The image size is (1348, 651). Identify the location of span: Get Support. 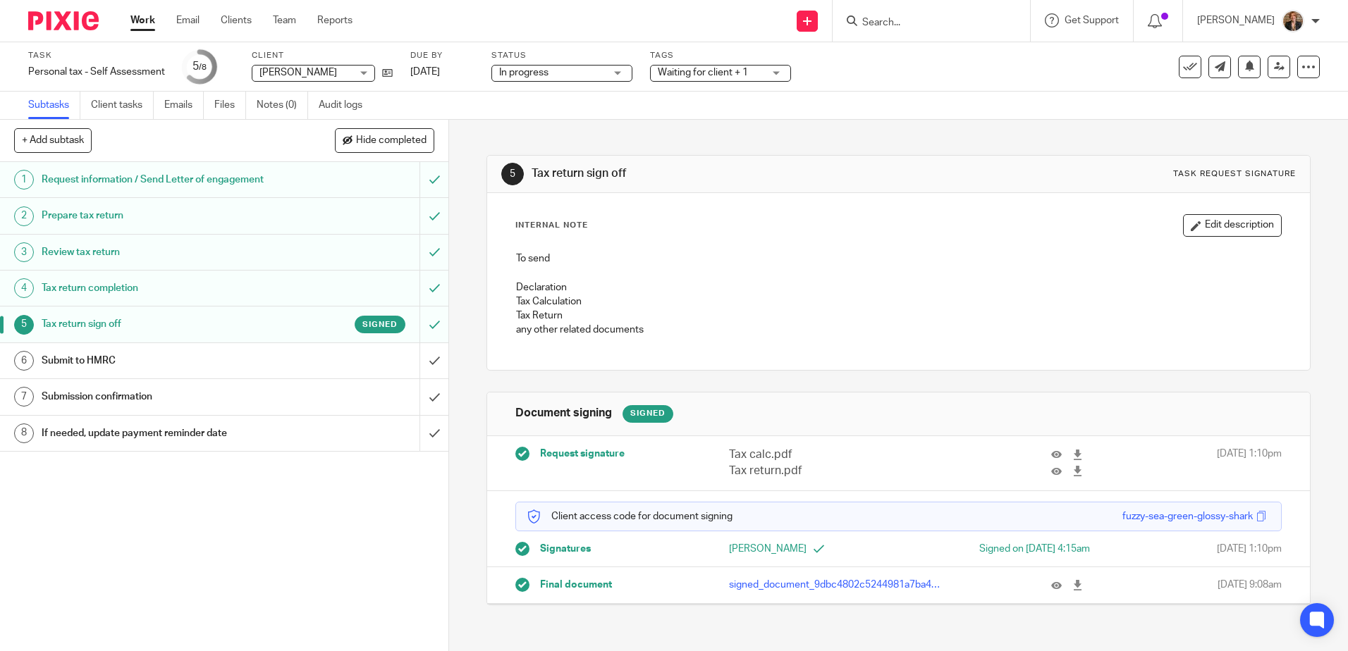
(1091, 20).